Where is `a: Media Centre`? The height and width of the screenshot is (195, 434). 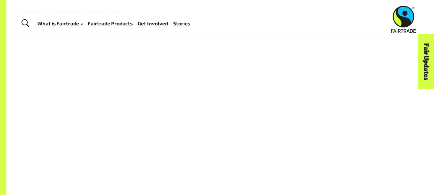
a: Media Centre is located at coordinates (67, 11).